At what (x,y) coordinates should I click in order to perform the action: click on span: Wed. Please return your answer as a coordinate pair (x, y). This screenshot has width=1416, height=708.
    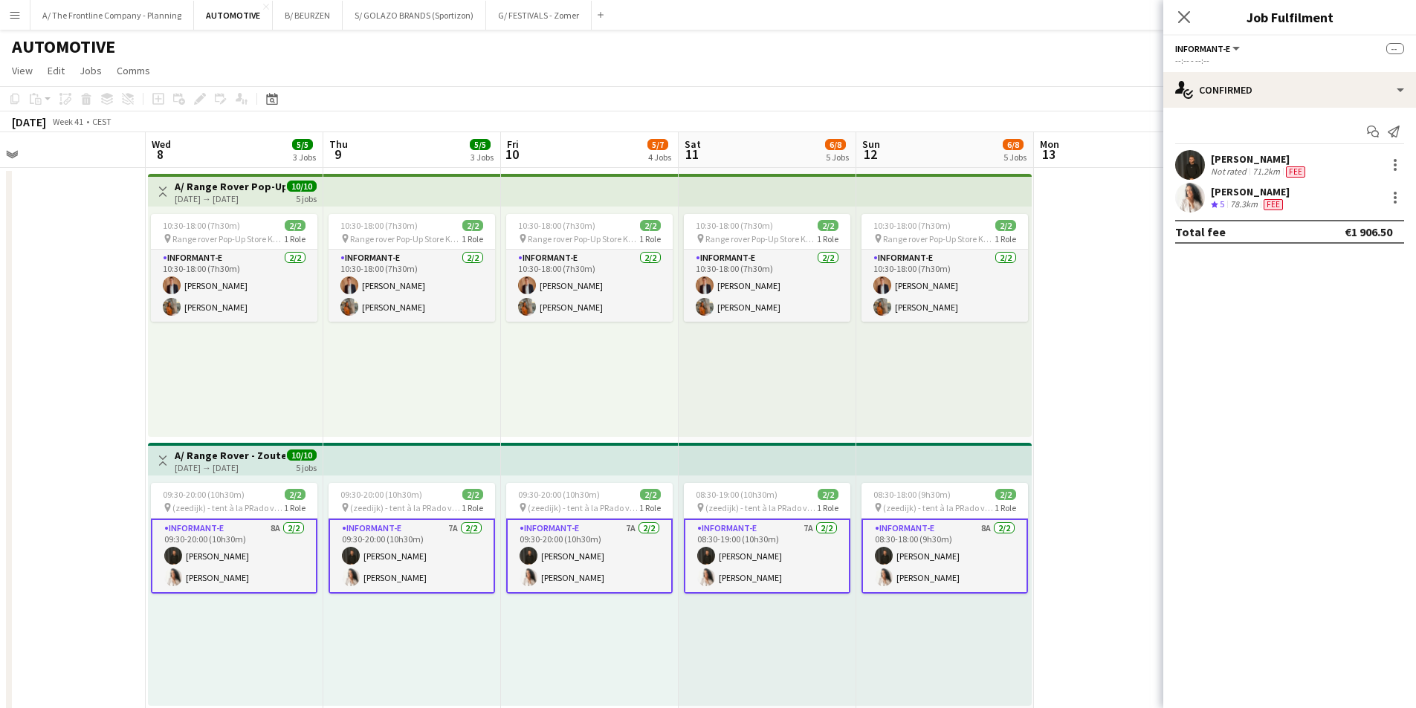
    Looking at the image, I should click on (161, 144).